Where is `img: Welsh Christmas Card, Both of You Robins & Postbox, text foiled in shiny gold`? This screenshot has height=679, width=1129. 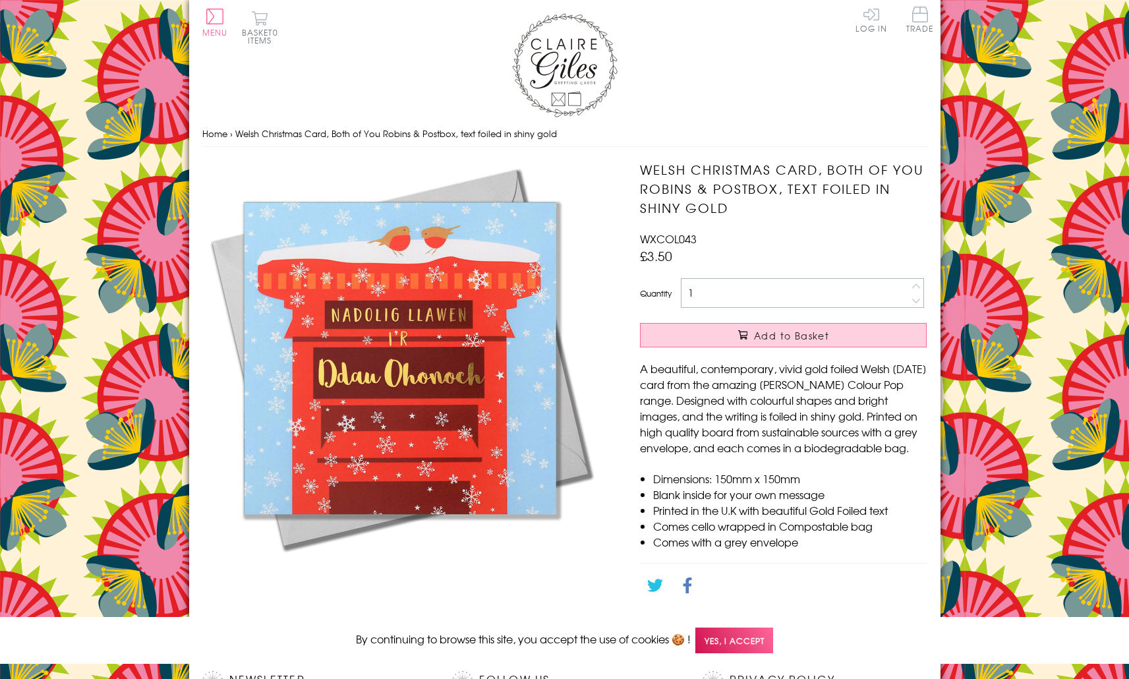 img: Welsh Christmas Card, Both of You Robins & Postbox, text foiled in shiny gold is located at coordinates (400, 358).